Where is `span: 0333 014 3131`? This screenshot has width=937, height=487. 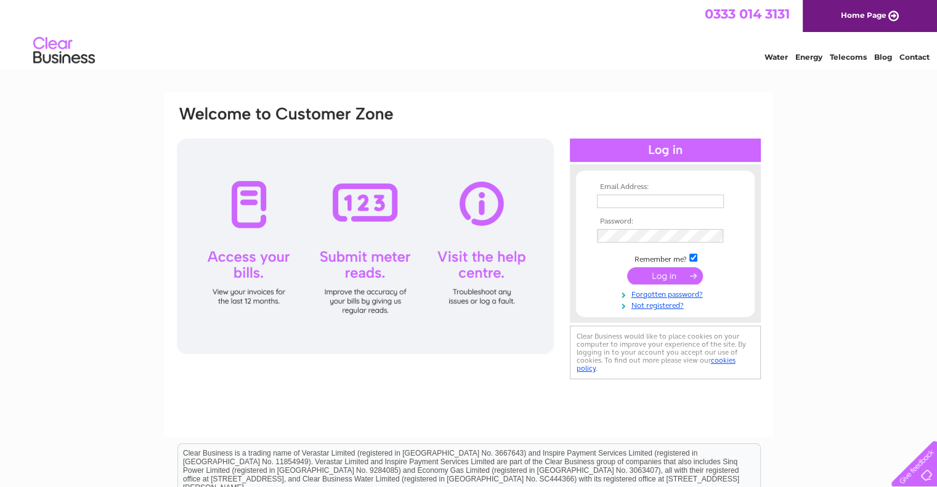 span: 0333 014 3131 is located at coordinates (747, 14).